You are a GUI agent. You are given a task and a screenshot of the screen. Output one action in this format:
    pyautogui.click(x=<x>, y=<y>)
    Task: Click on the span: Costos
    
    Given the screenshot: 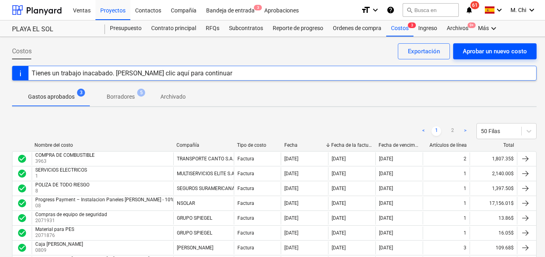 What is the action you would take?
    pyautogui.click(x=22, y=51)
    